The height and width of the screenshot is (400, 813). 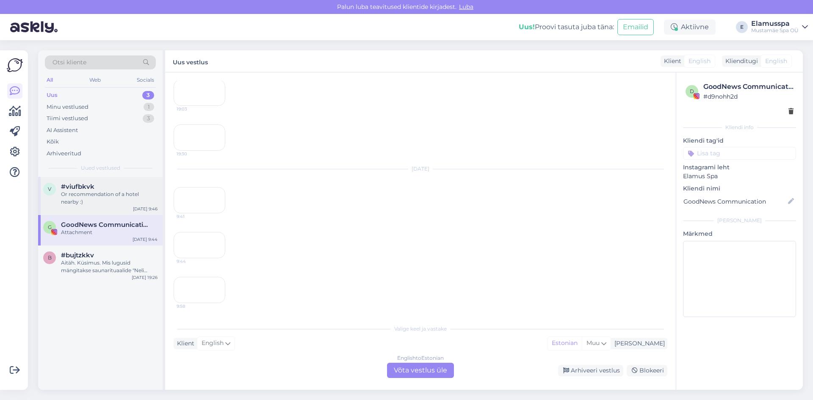 I want to click on div: Võta vestlus üle, so click(x=420, y=370).